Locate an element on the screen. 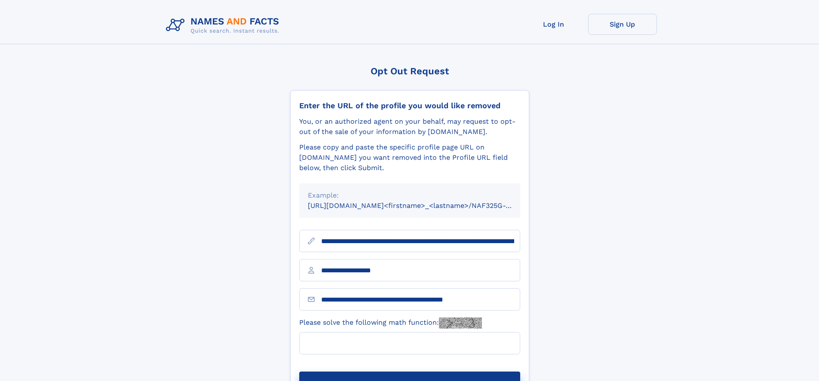 The width and height of the screenshot is (819, 381). div: Opt Out Request is located at coordinates (410, 71).